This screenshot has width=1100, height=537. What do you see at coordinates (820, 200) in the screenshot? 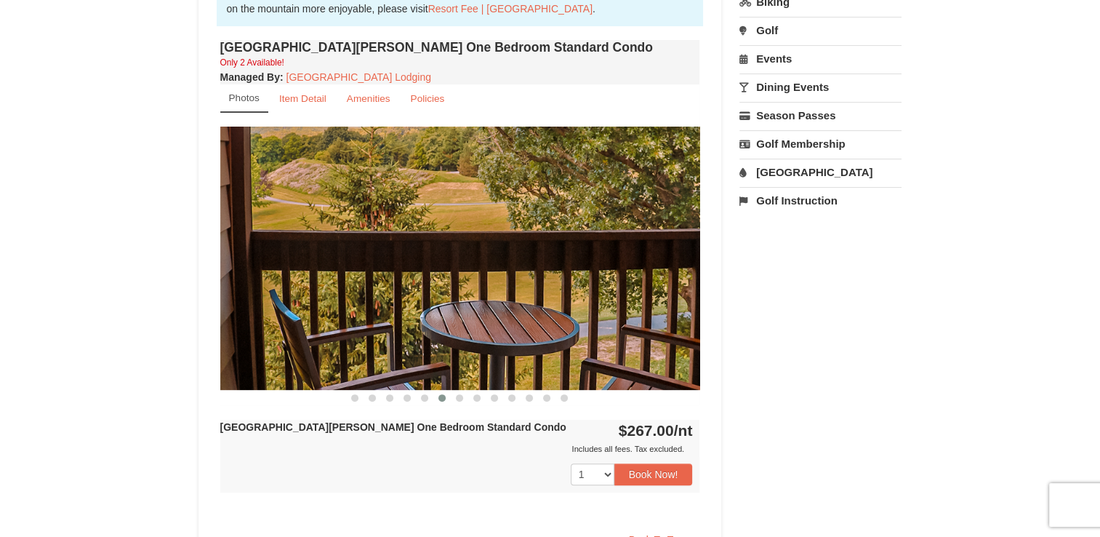
I see `a: Golf Instruction` at bounding box center [820, 200].